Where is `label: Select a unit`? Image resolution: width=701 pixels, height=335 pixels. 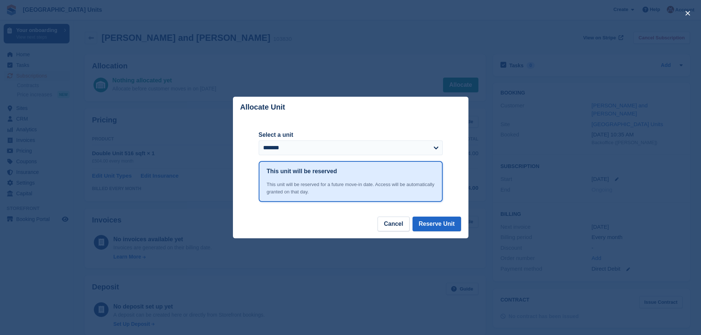 label: Select a unit is located at coordinates (351, 135).